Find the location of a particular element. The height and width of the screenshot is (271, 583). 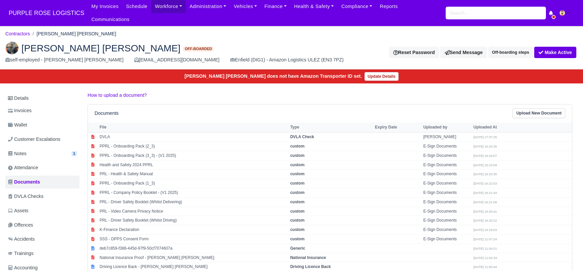

button: Make Active is located at coordinates (555, 52).